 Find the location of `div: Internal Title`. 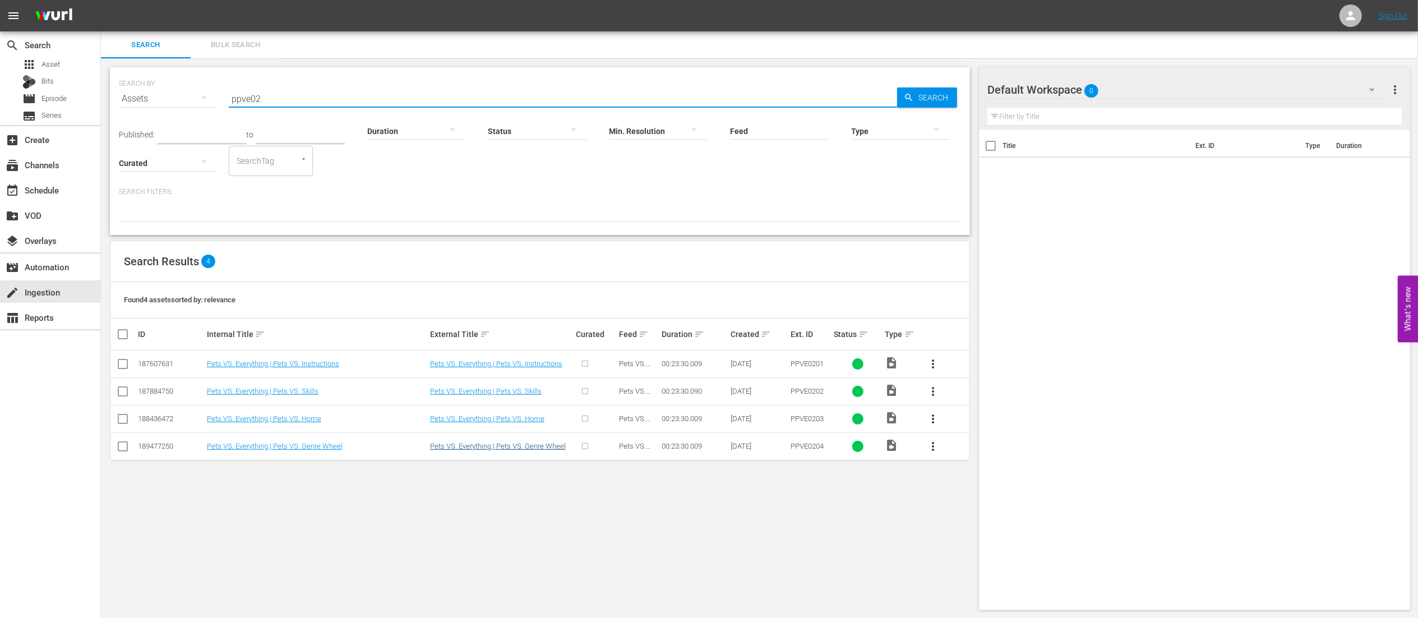

div: Internal Title is located at coordinates (317, 334).